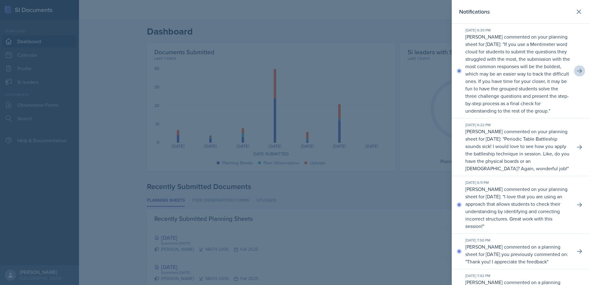 This screenshot has height=285, width=590. What do you see at coordinates (506, 262) in the screenshot?
I see `p: Thank you! I appreciate the feedback` at bounding box center [506, 262].